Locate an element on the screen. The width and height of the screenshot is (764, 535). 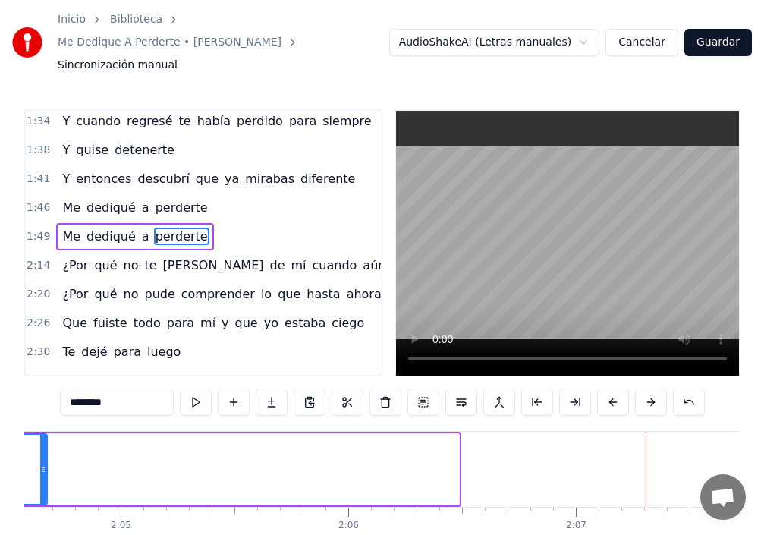
button: Guardar is located at coordinates (717, 42).